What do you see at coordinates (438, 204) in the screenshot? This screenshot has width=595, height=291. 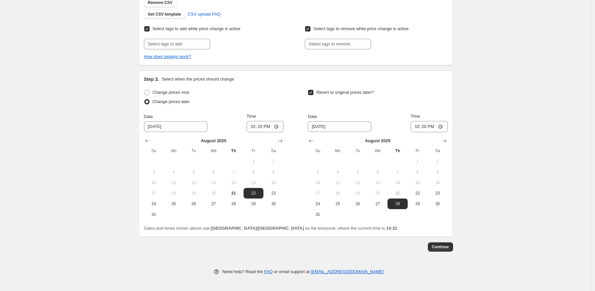 I see `button: Saturday August 30 2025` at bounding box center [438, 204].